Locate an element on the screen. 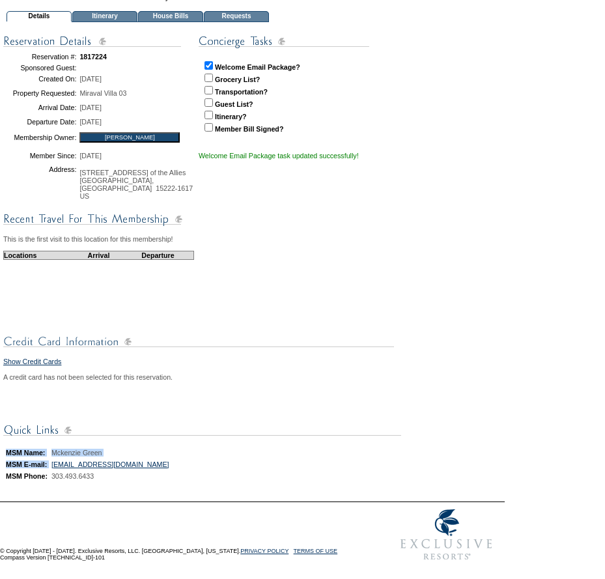 The image size is (605, 579). strong: Guest List? is located at coordinates (234, 104).